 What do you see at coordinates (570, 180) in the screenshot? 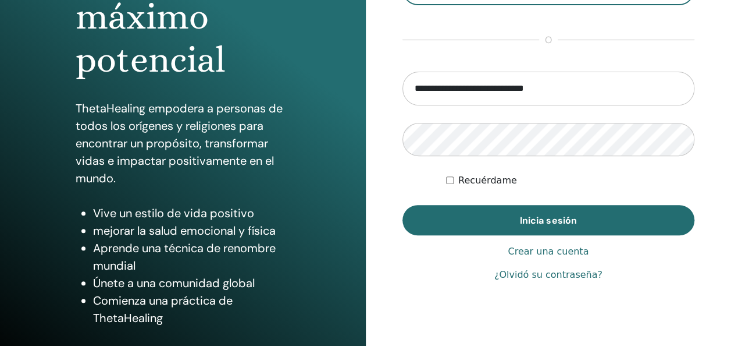
I see `div: Keep me authenticated indefinitely or until I manually logout` at bounding box center [570, 180].